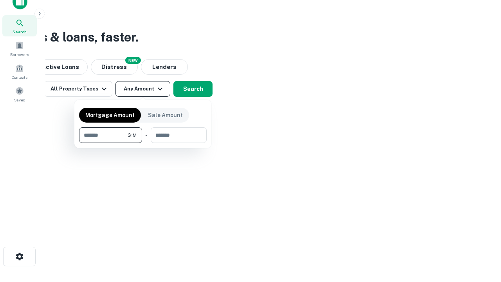 Image resolution: width=501 pixels, height=282 pixels. Describe the element at coordinates (482, 238) in the screenshot. I see `div: Chat Widget` at that location.